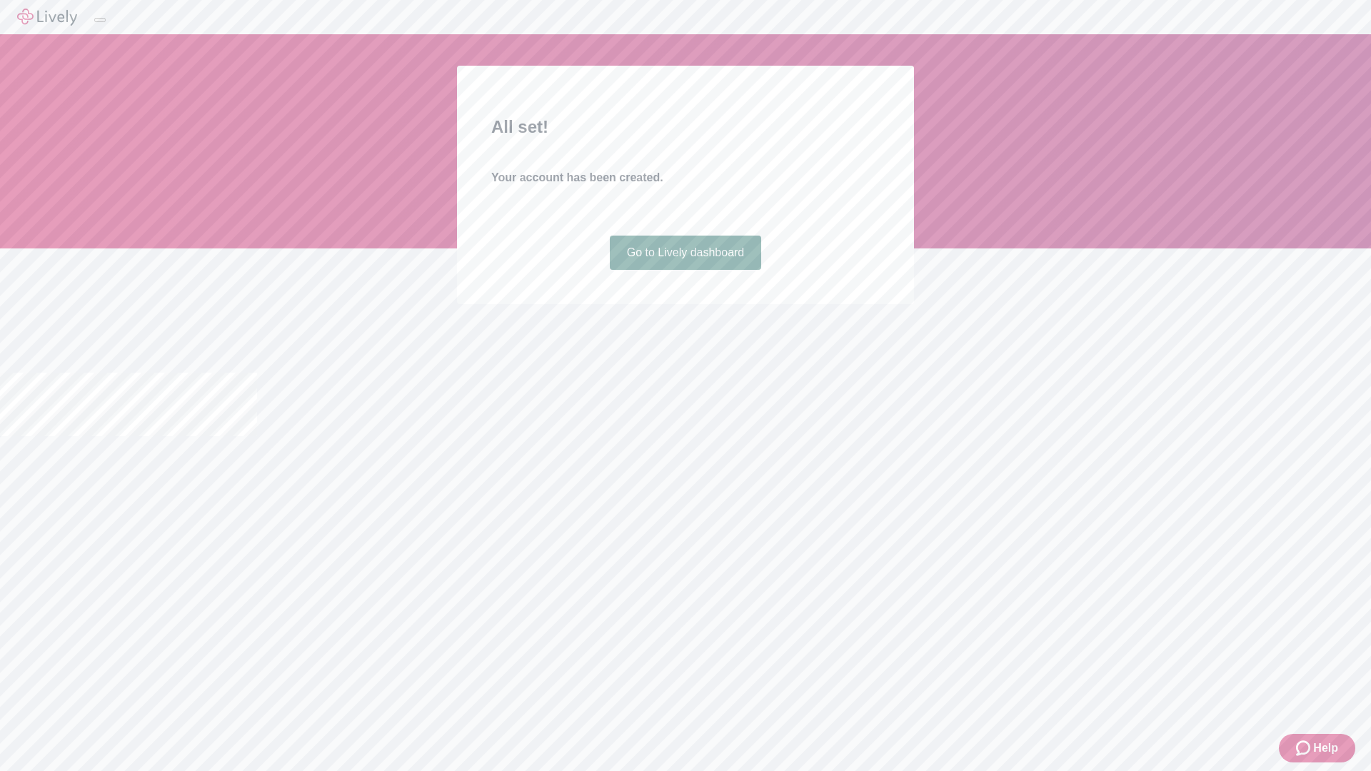 The image size is (1371, 771). Describe the element at coordinates (1325, 748) in the screenshot. I see `span: Help` at that location.